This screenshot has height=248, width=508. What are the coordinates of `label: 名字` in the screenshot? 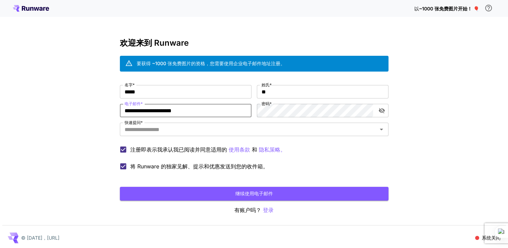 It's located at (130, 85).